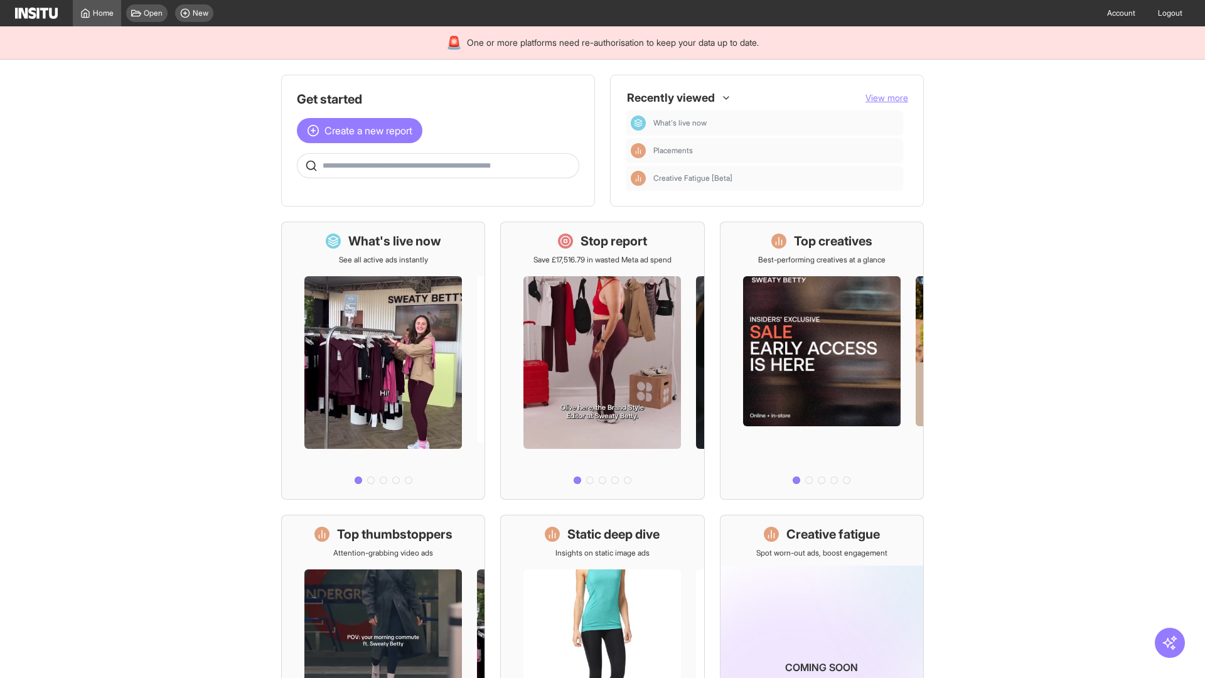 The width and height of the screenshot is (1205, 678). I want to click on span: Home, so click(103, 13).